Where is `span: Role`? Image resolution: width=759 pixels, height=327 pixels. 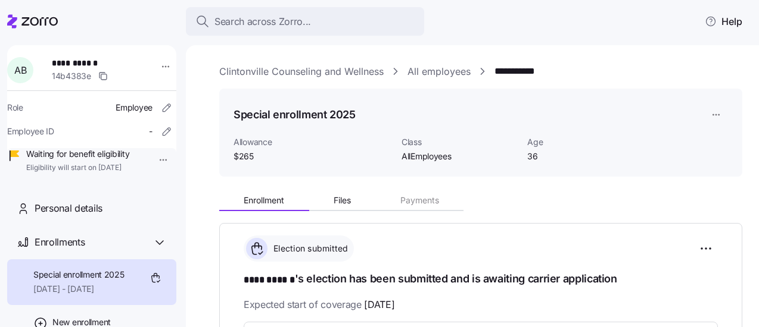 span: Role is located at coordinates (15, 108).